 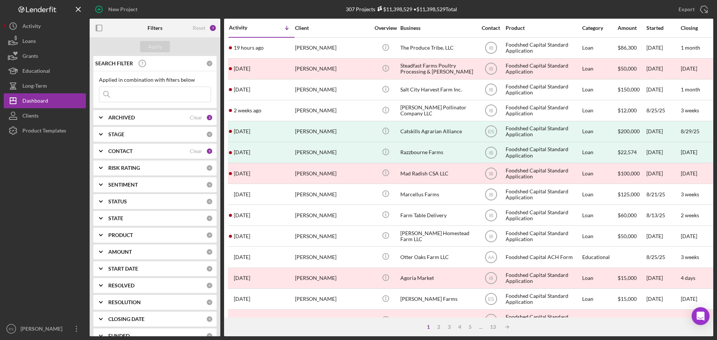 What do you see at coordinates (213, 28) in the screenshot?
I see `div: 7` at bounding box center [213, 28].